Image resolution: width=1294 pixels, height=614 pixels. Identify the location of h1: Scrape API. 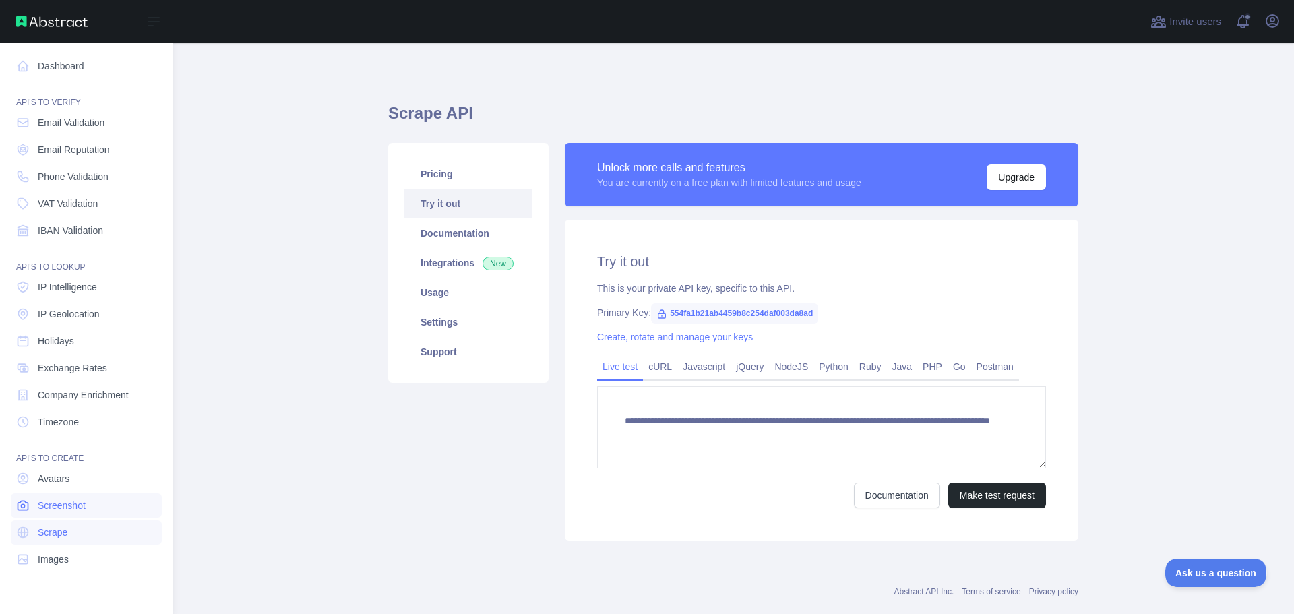
(733, 119).